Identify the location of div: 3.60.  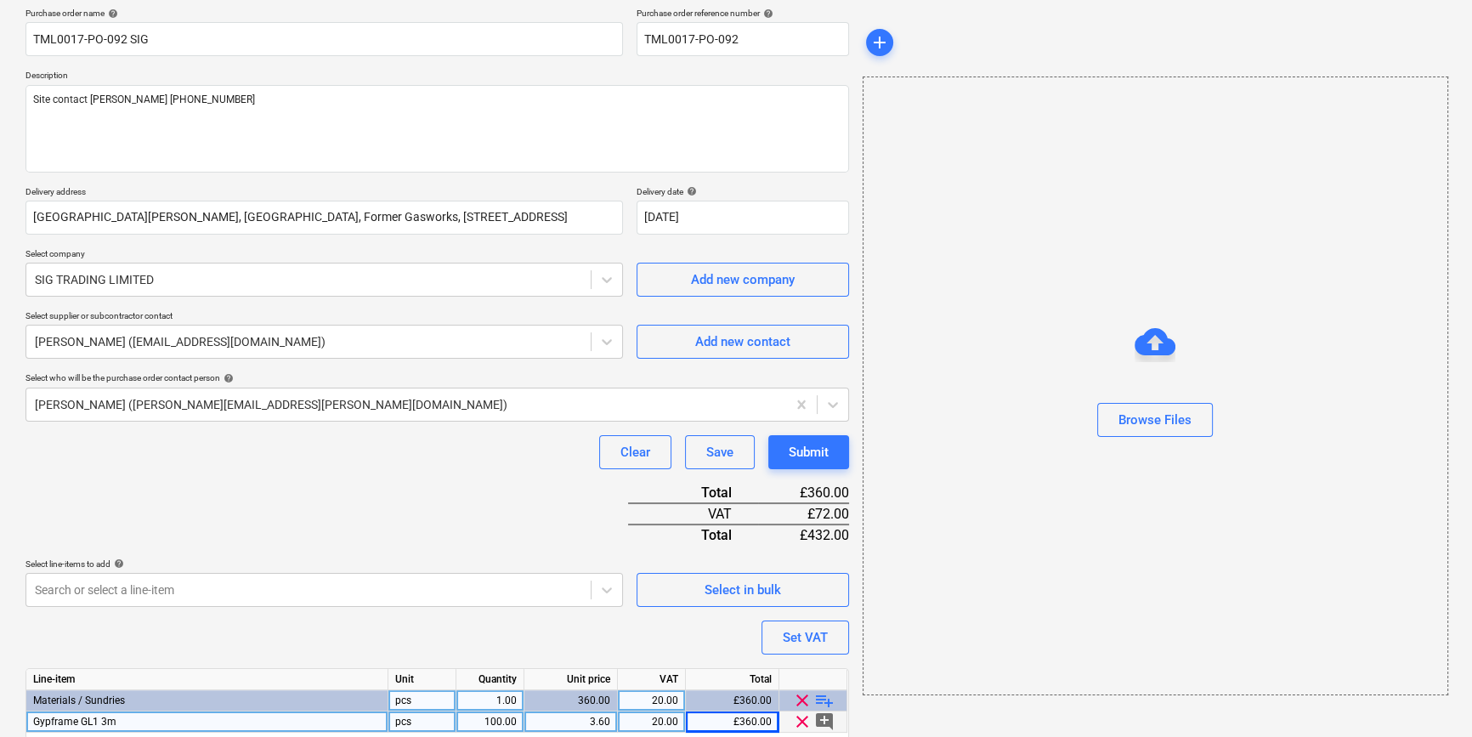
(570, 722).